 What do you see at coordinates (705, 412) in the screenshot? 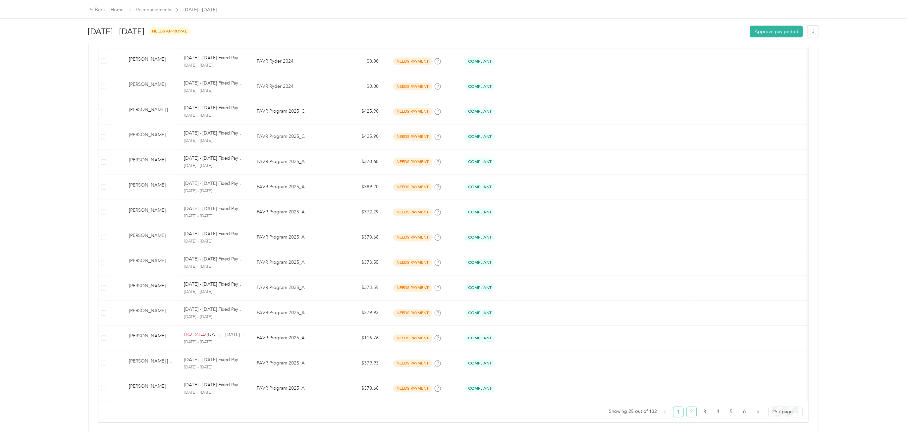
I see `li: 3` at bounding box center [705, 412].